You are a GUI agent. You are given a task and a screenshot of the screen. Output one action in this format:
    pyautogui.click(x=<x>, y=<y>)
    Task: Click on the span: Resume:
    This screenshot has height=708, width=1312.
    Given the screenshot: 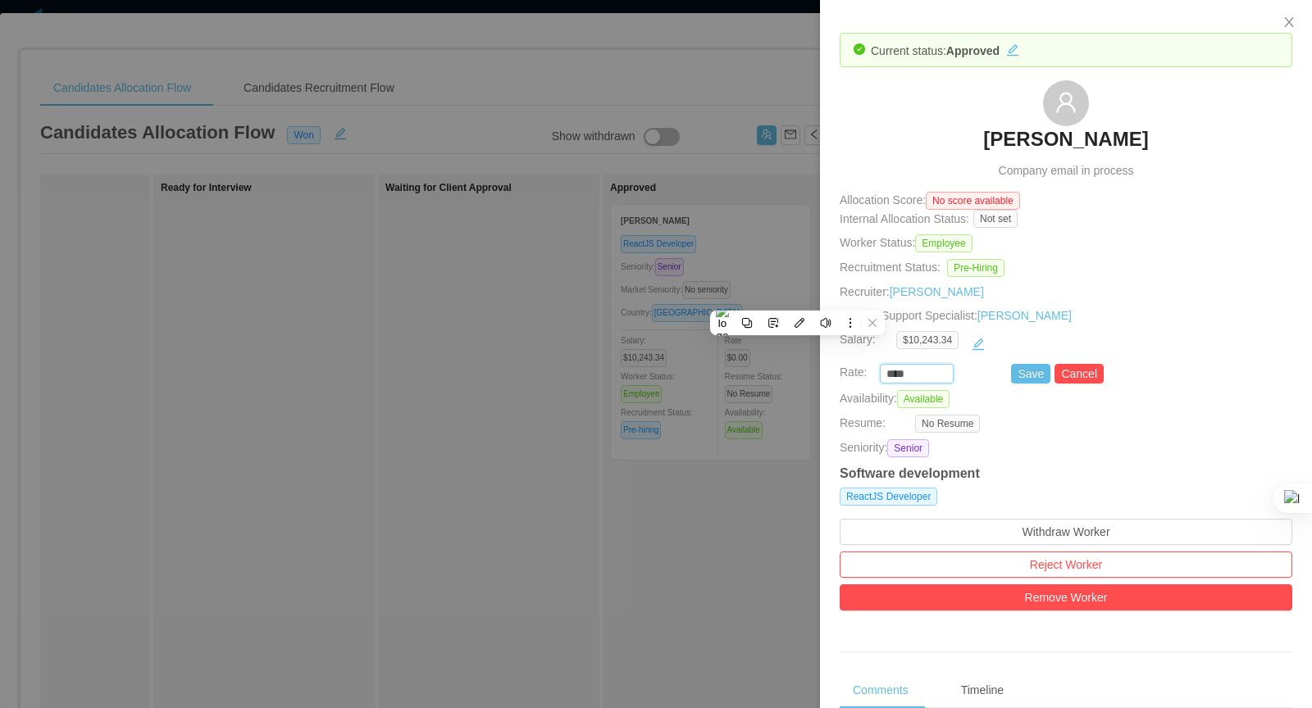 What is the action you would take?
    pyautogui.click(x=862, y=423)
    